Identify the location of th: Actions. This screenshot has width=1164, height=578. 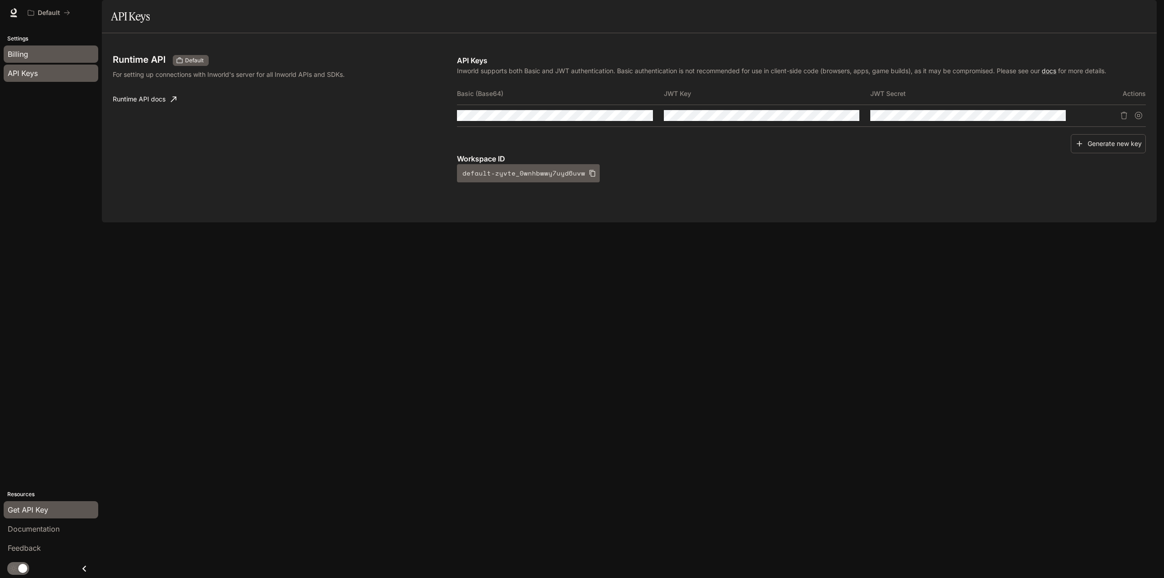
(1111, 94).